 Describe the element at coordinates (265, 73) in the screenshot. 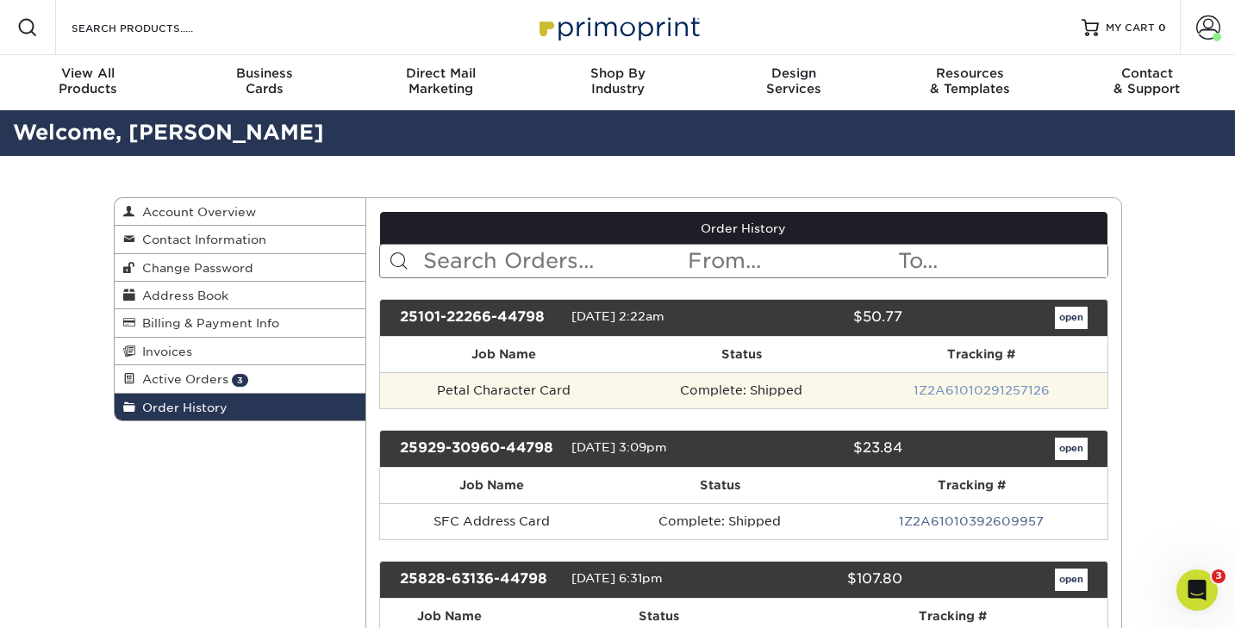

I see `span: Business` at that location.